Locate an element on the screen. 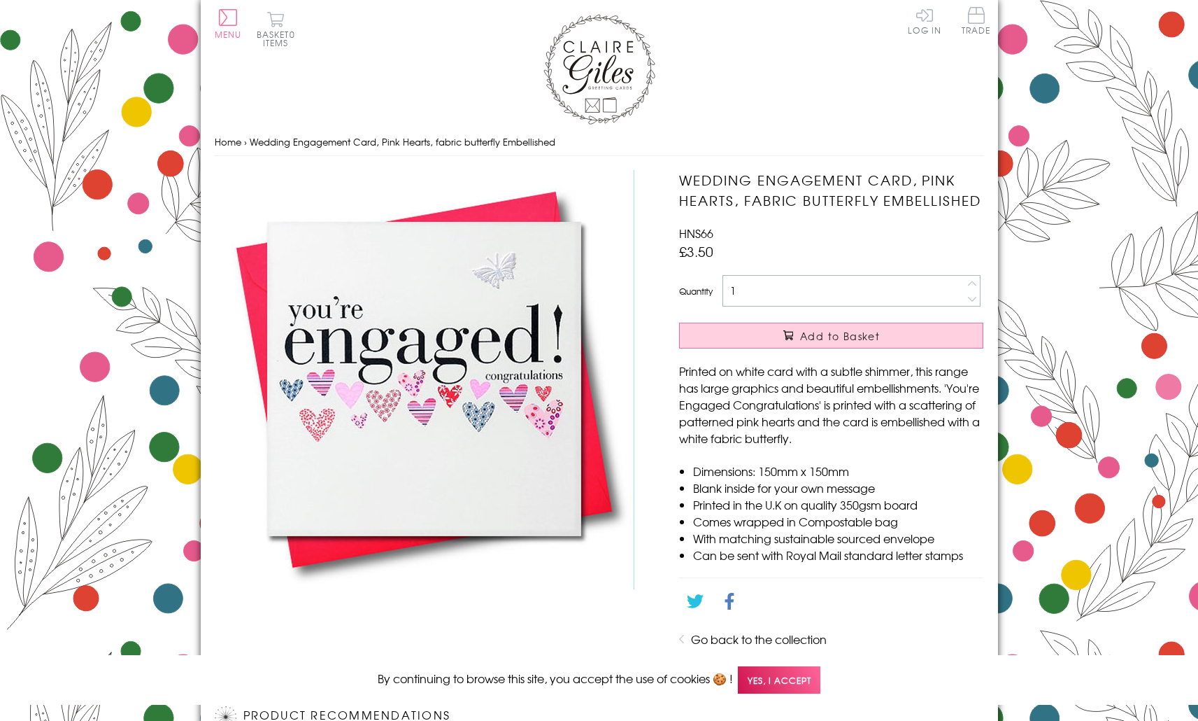  button: Basket0 items is located at coordinates (276, 29).